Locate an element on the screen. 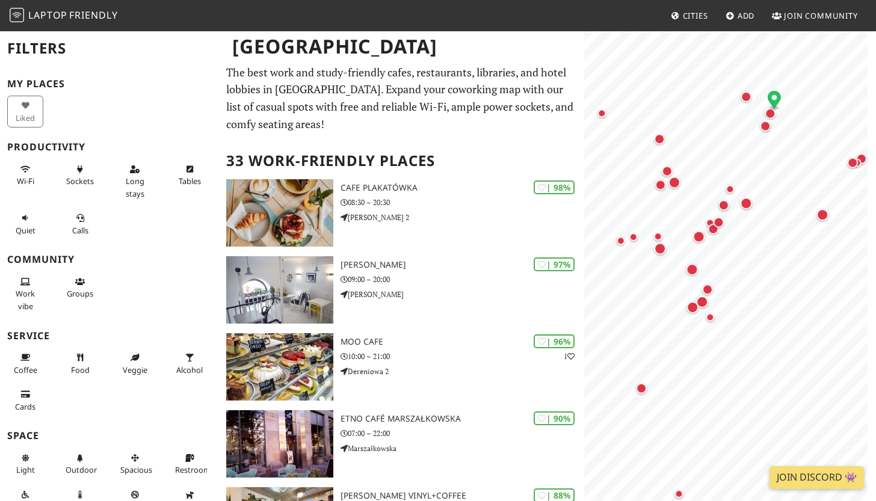 Image resolution: width=876 pixels, height=501 pixels. h3: Productivity is located at coordinates (109, 147).